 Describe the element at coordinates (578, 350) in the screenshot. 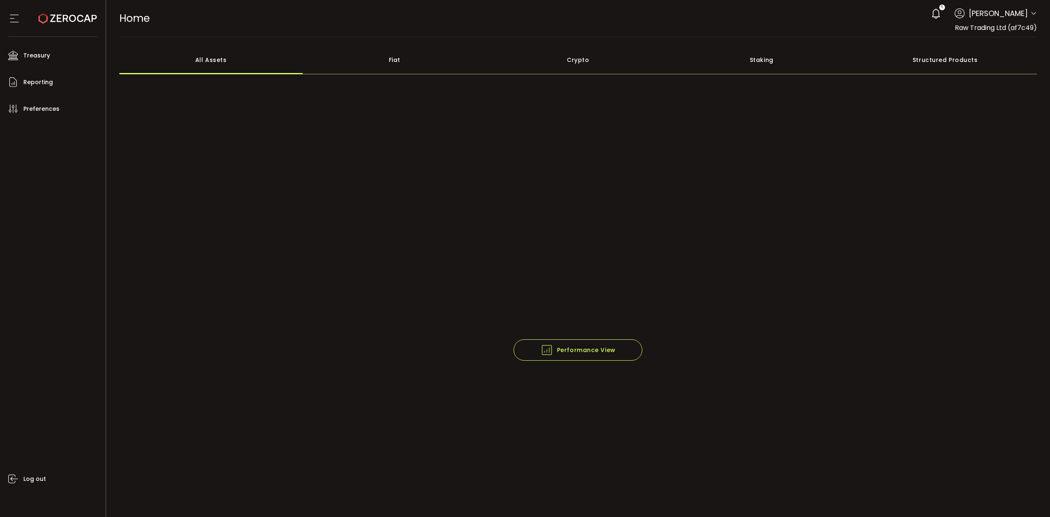

I see `button: Performance View` at that location.